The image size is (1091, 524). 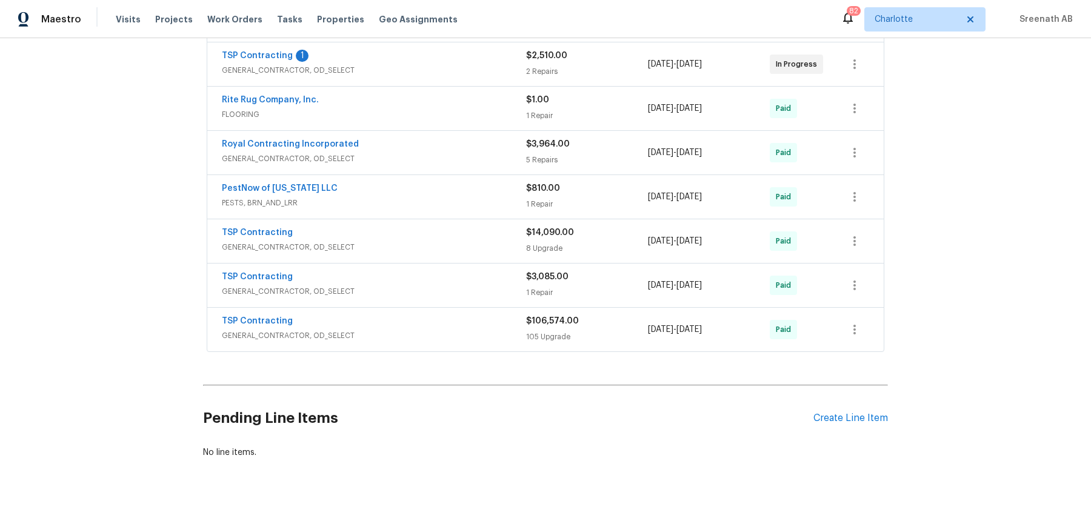 What do you see at coordinates (61, 19) in the screenshot?
I see `span: Maestro` at bounding box center [61, 19].